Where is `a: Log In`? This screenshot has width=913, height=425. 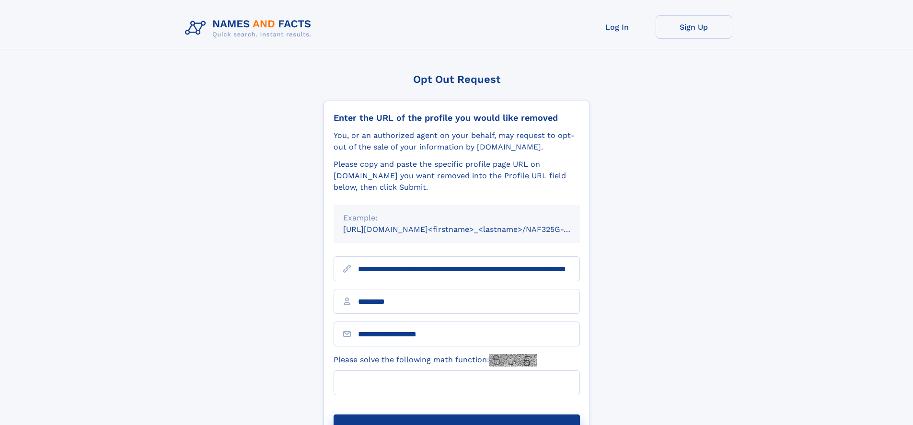
a: Log In is located at coordinates (617, 27).